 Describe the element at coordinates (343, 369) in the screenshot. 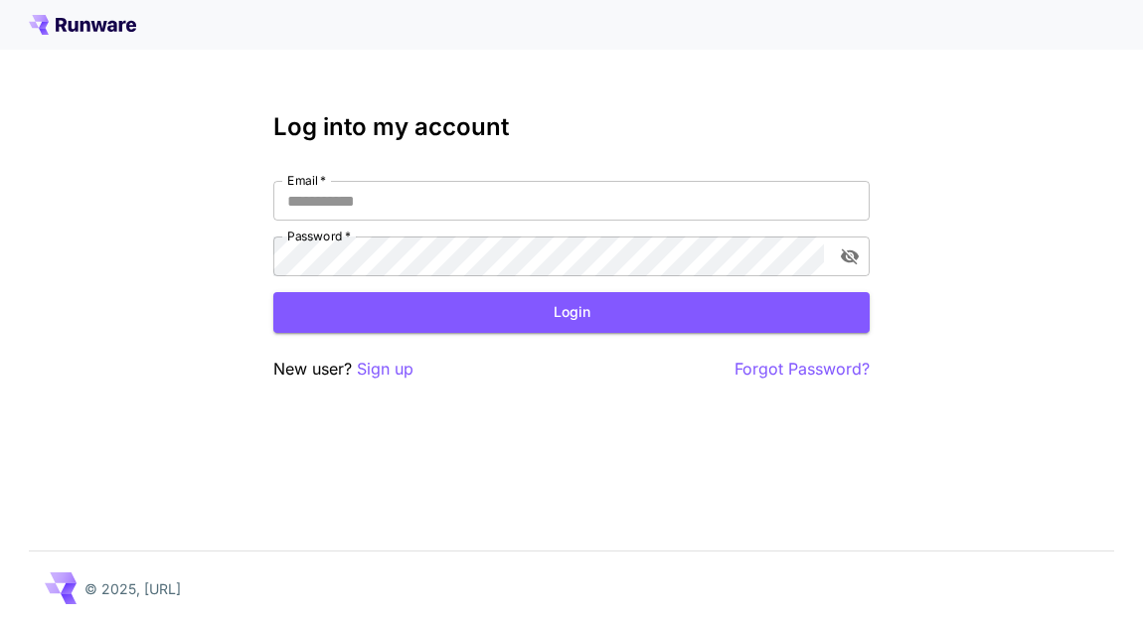

I see `p: New user?` at that location.